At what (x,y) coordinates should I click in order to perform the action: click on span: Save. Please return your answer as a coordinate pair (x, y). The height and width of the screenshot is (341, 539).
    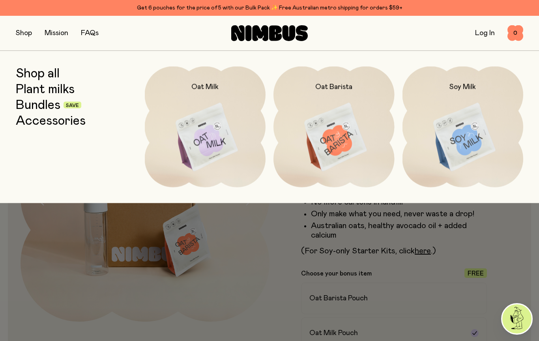
    Looking at the image, I should click on (72, 105).